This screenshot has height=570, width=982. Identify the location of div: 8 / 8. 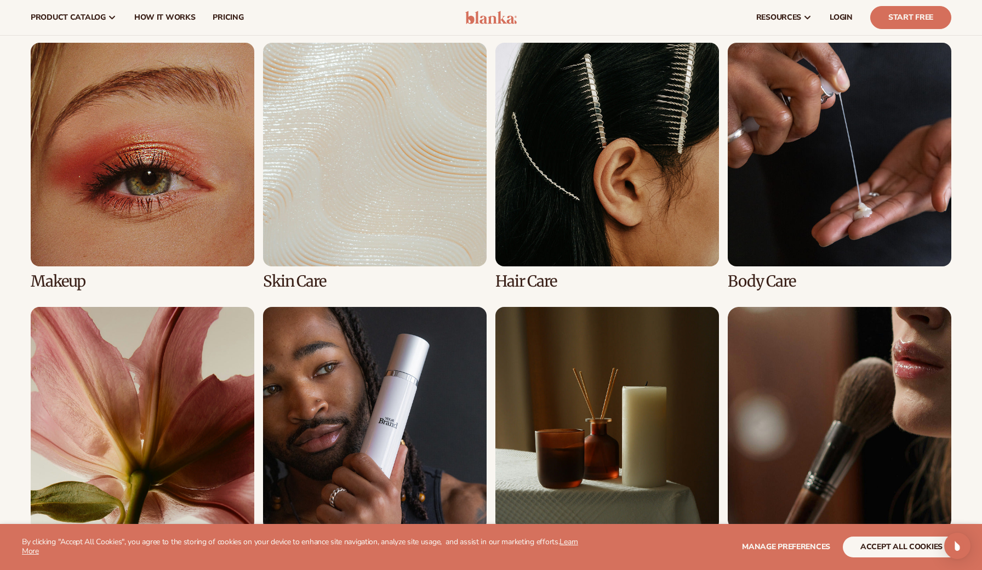
(839, 430).